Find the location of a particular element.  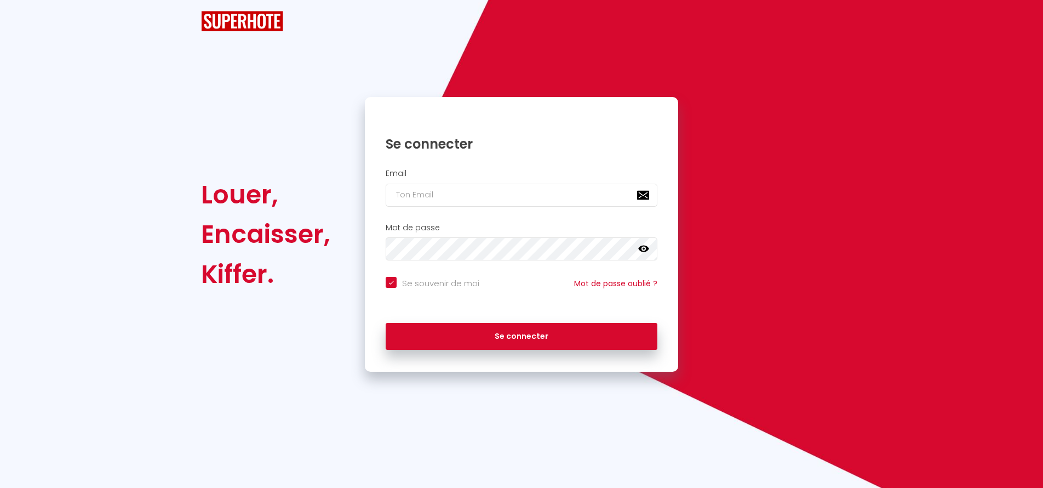

button: Se connecter is located at coordinates (522, 336).